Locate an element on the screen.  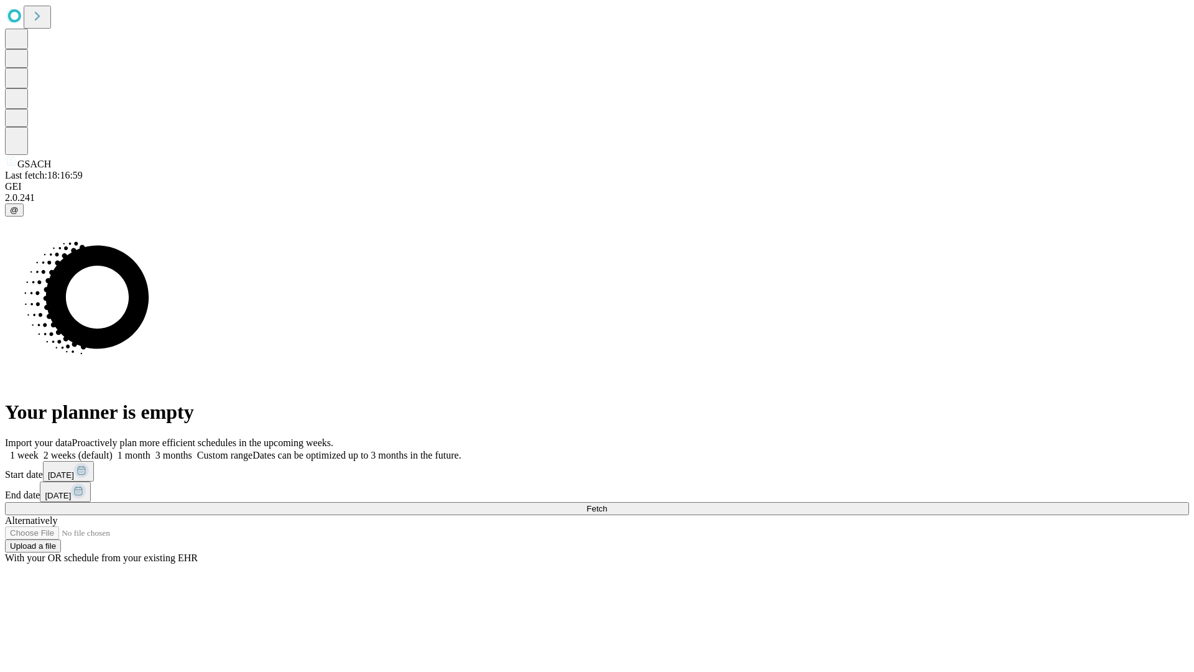
span: Dates can be optimized up to 3 months in the future. is located at coordinates (356, 455).